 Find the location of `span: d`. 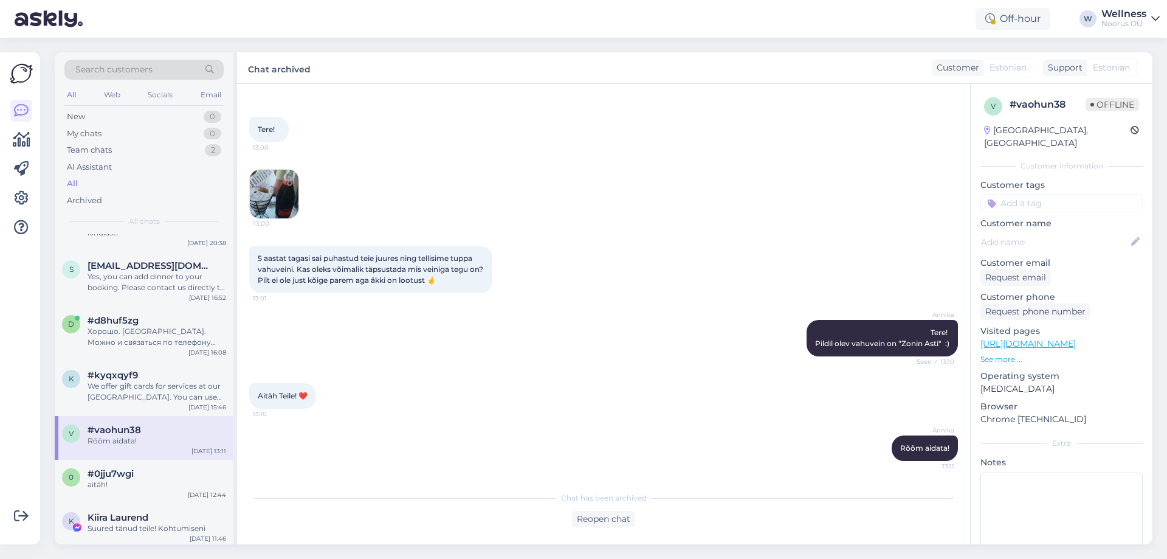

span: d is located at coordinates (71, 323).